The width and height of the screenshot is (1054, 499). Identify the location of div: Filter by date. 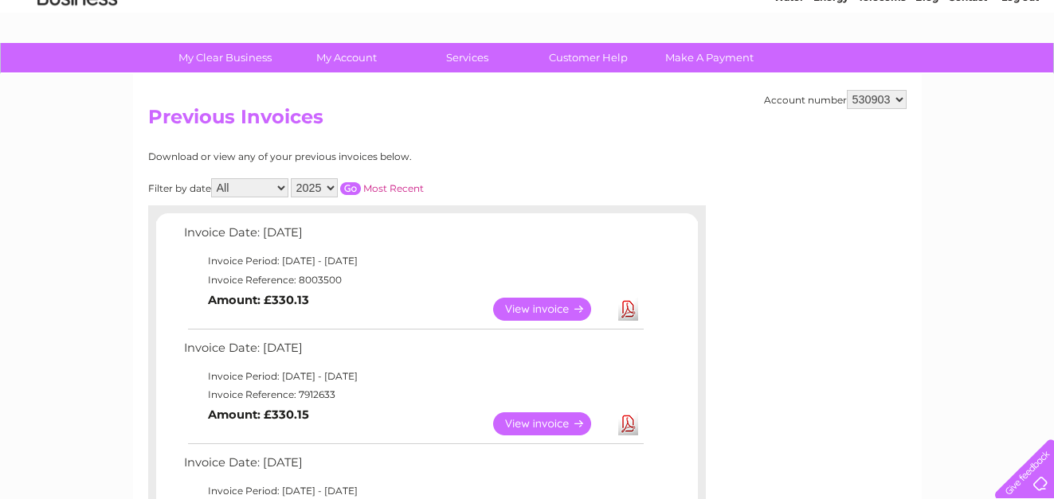
(357, 188).